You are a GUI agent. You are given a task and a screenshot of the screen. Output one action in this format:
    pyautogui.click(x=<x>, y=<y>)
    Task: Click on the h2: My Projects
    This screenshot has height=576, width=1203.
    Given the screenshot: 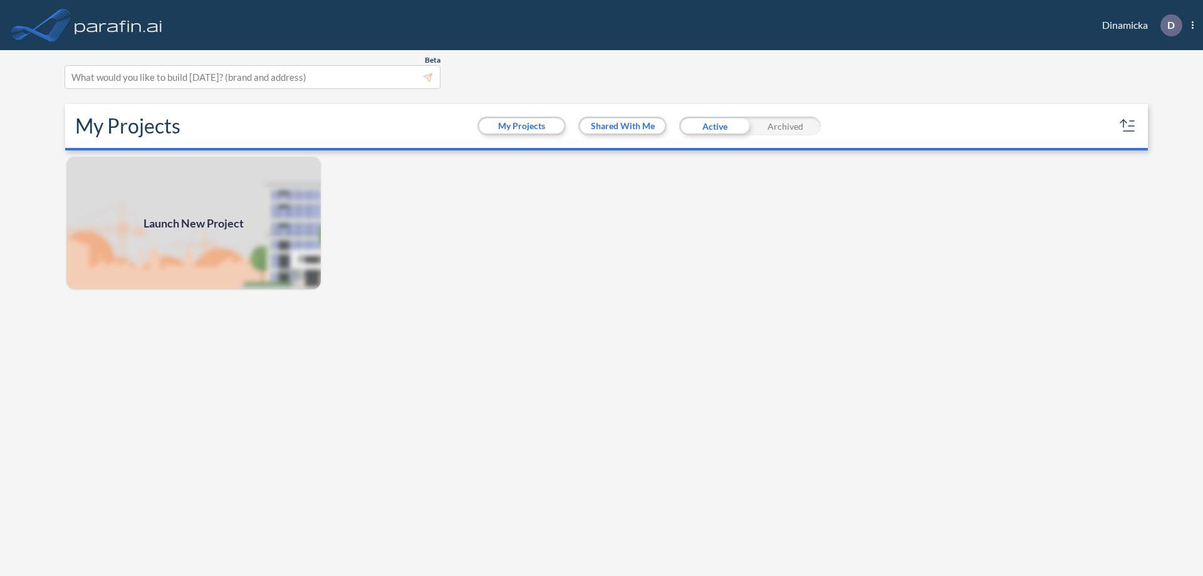 What is the action you would take?
    pyautogui.click(x=128, y=126)
    